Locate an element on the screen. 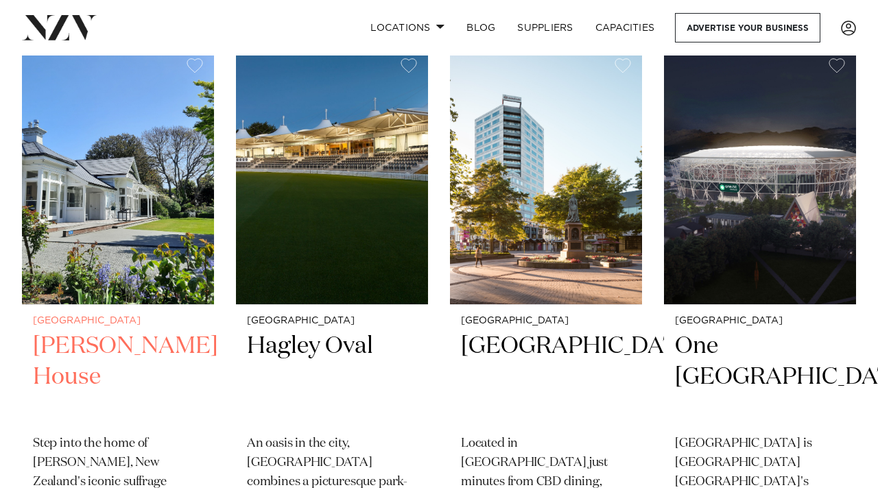 The width and height of the screenshot is (878, 492). img: Aerial view of One New Zealand Stadium at night is located at coordinates (760, 176).